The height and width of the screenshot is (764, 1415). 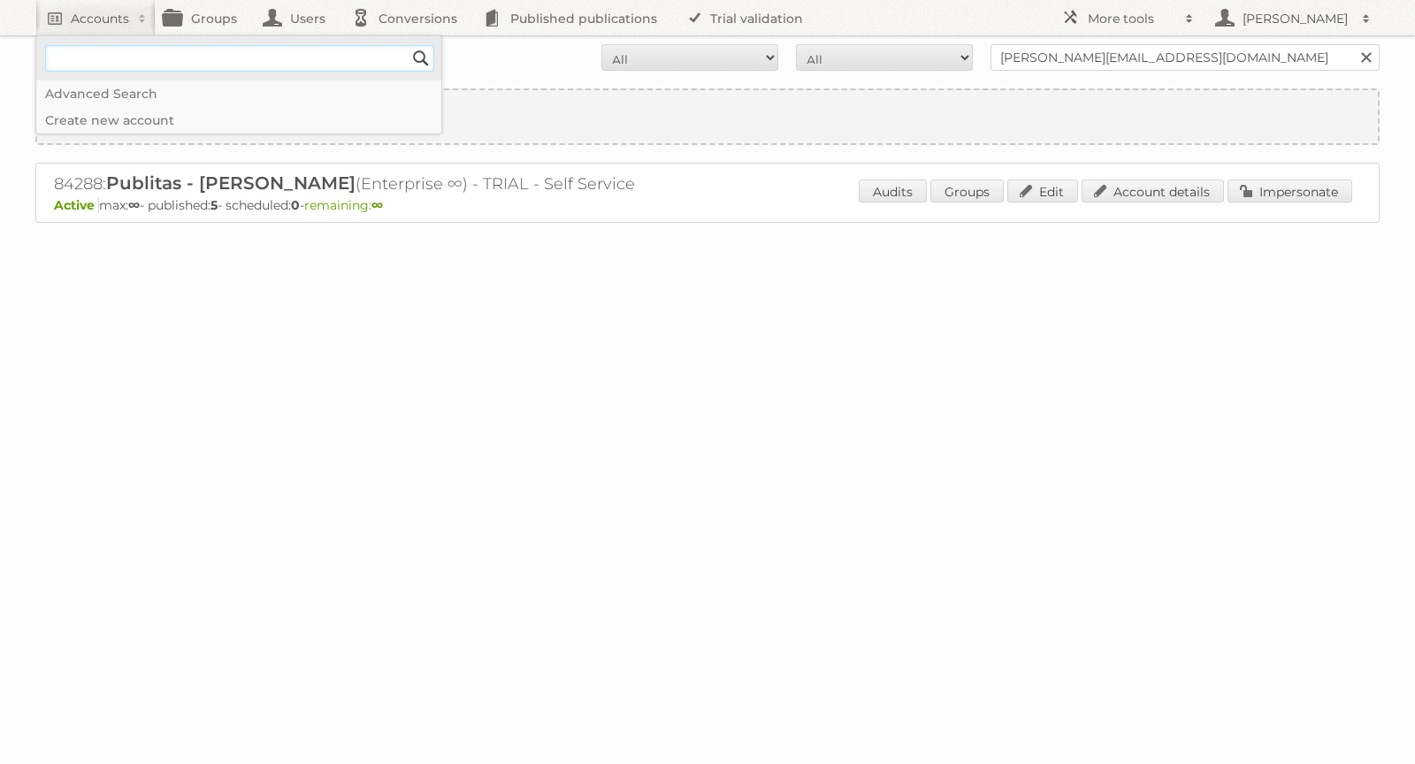 I want to click on h2: 84288: (Enterprise ∞) - TRIAL - Self Service, so click(x=363, y=184).